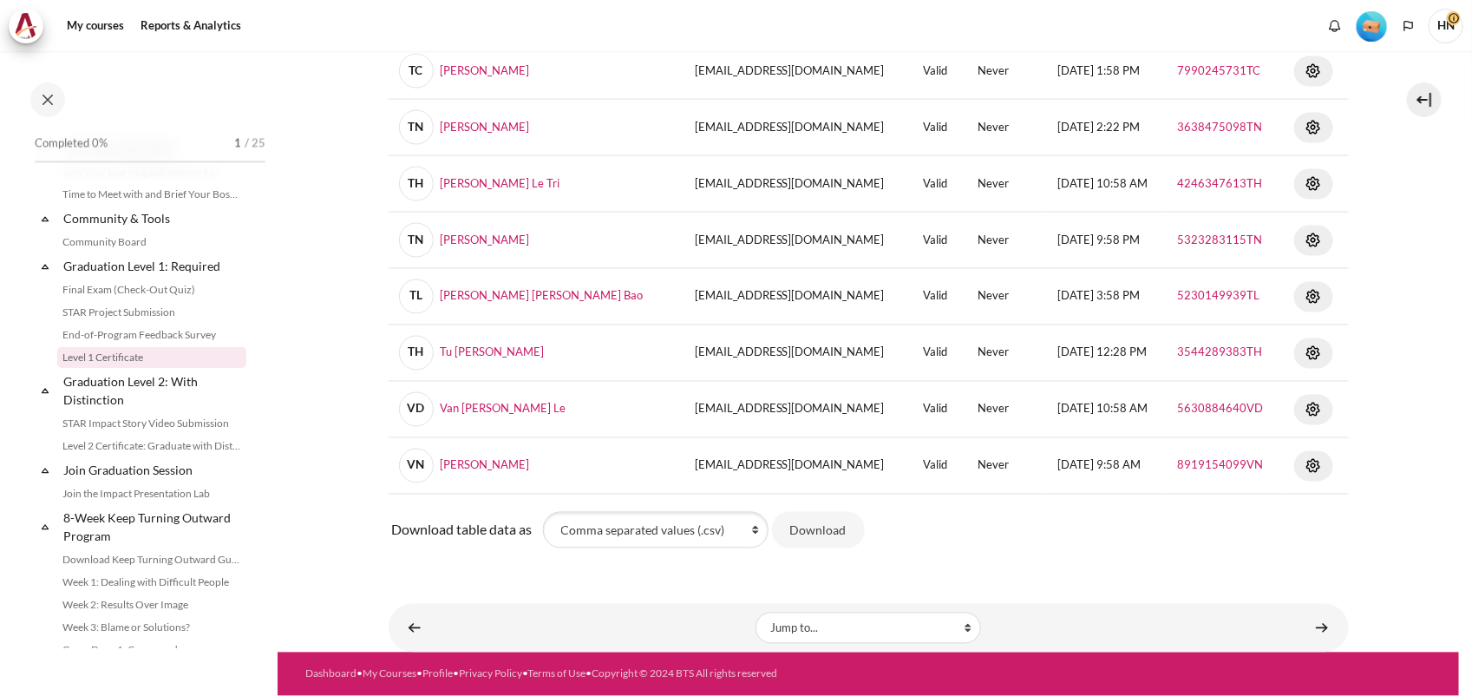 The image size is (1472, 696). What do you see at coordinates (238, 143) in the screenshot?
I see `span: 1` at bounding box center [238, 143].